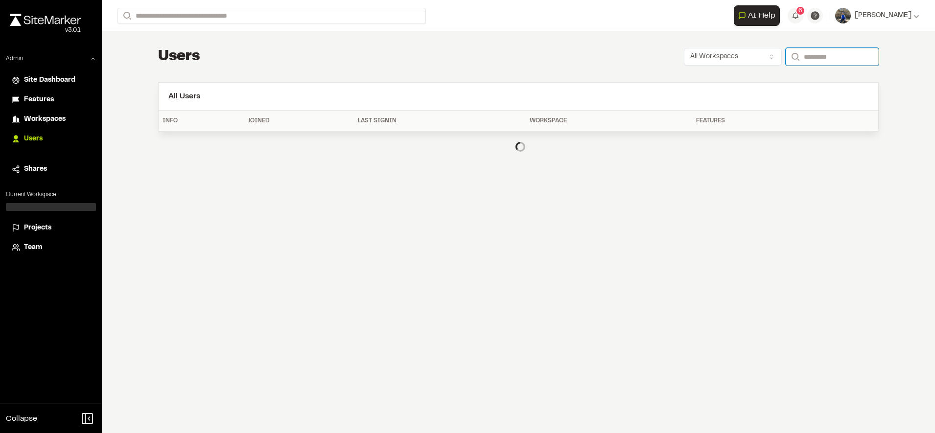 The height and width of the screenshot is (433, 935). Describe the element at coordinates (14, 59) in the screenshot. I see `p: Admin` at that location.